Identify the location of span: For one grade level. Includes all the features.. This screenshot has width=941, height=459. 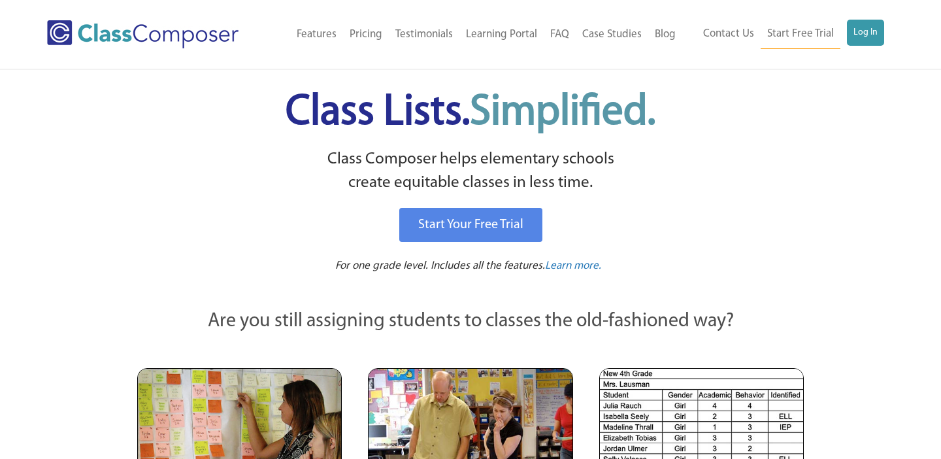
(440, 265).